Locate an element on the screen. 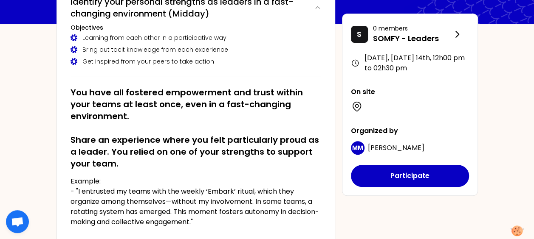 The width and height of the screenshot is (534, 239). button: Participate is located at coordinates (410, 176).